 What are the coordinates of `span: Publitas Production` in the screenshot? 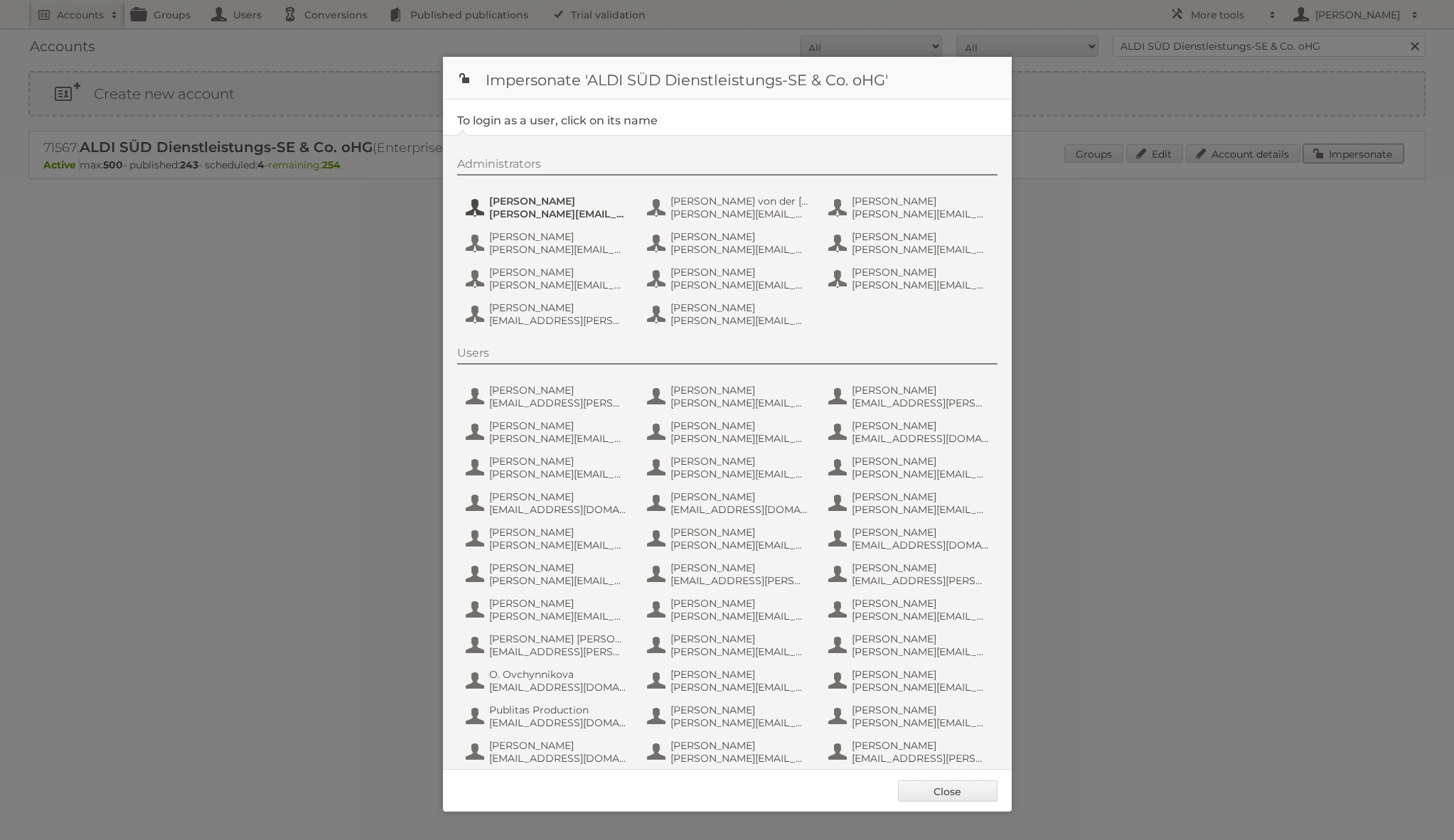 It's located at (558, 710).